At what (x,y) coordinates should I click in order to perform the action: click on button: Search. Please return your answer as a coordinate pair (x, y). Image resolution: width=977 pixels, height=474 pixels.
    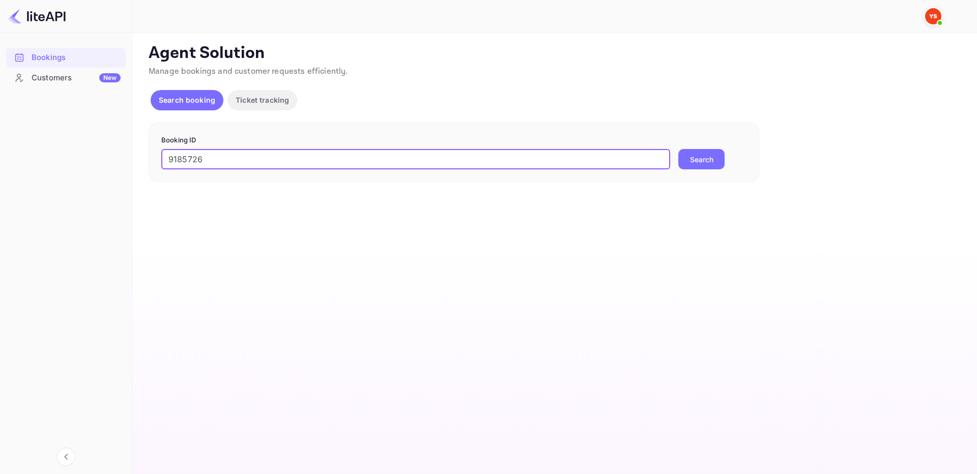
    Looking at the image, I should click on (701, 159).